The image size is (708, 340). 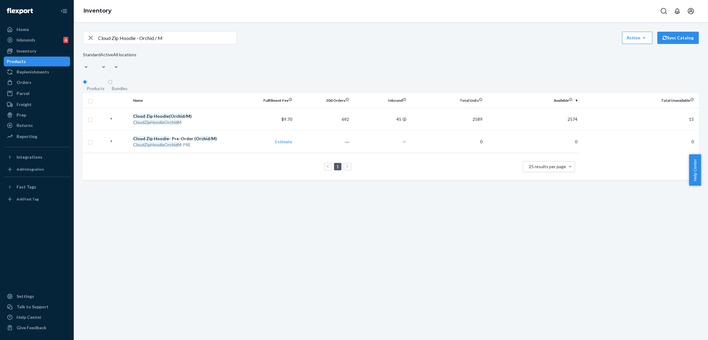 I want to click on div: Fast Tags, so click(x=26, y=187).